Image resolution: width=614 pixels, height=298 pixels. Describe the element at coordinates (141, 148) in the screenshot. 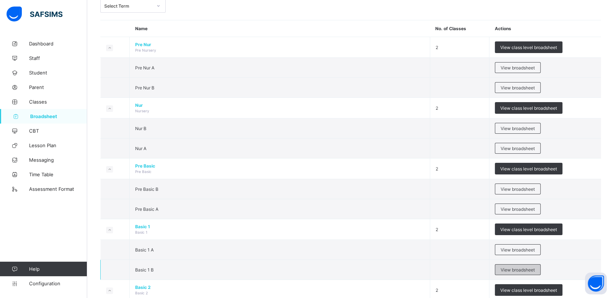

I see `span: Nur A` at that location.